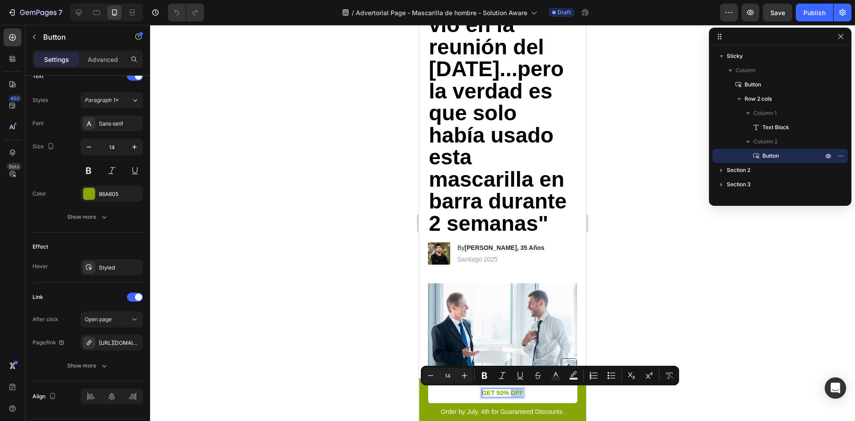  Describe the element at coordinates (550, 376) in the screenshot. I see `div: Editor contextual toolbar` at that location.